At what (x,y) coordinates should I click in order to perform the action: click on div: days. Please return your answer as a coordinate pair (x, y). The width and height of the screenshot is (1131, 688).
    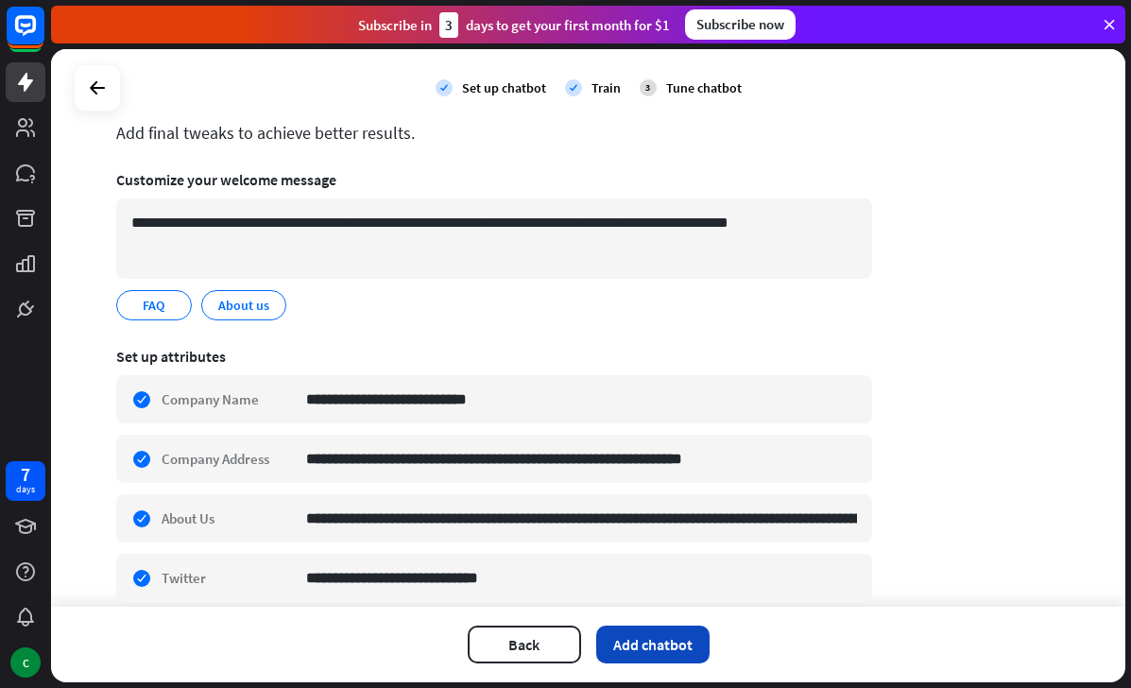
    Looking at the image, I should click on (26, 489).